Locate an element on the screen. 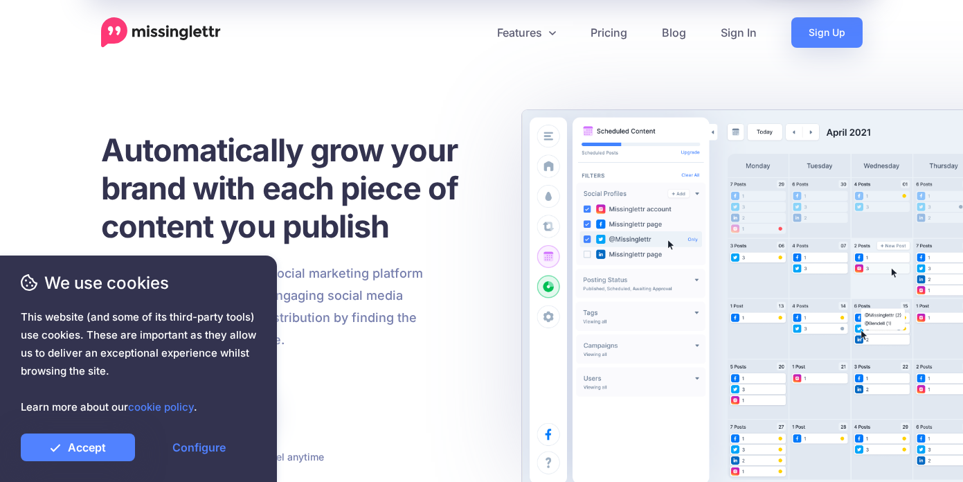  span: This website (and some of its third-party tools) use cookies. These are important as they allow u... is located at coordinates (138, 362).